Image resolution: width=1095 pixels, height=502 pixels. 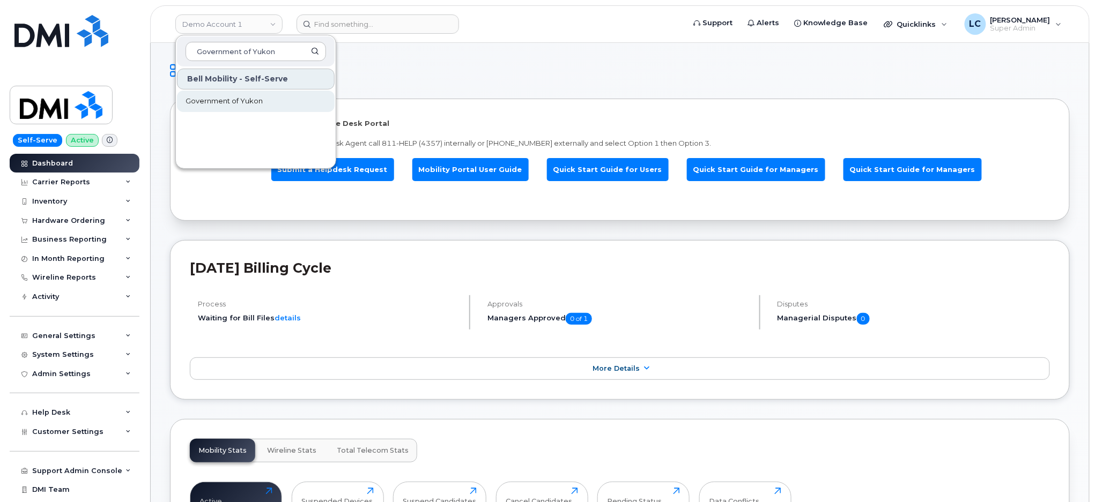 What do you see at coordinates (470, 169) in the screenshot?
I see `a: Mobility Portal User Guide` at bounding box center [470, 169].